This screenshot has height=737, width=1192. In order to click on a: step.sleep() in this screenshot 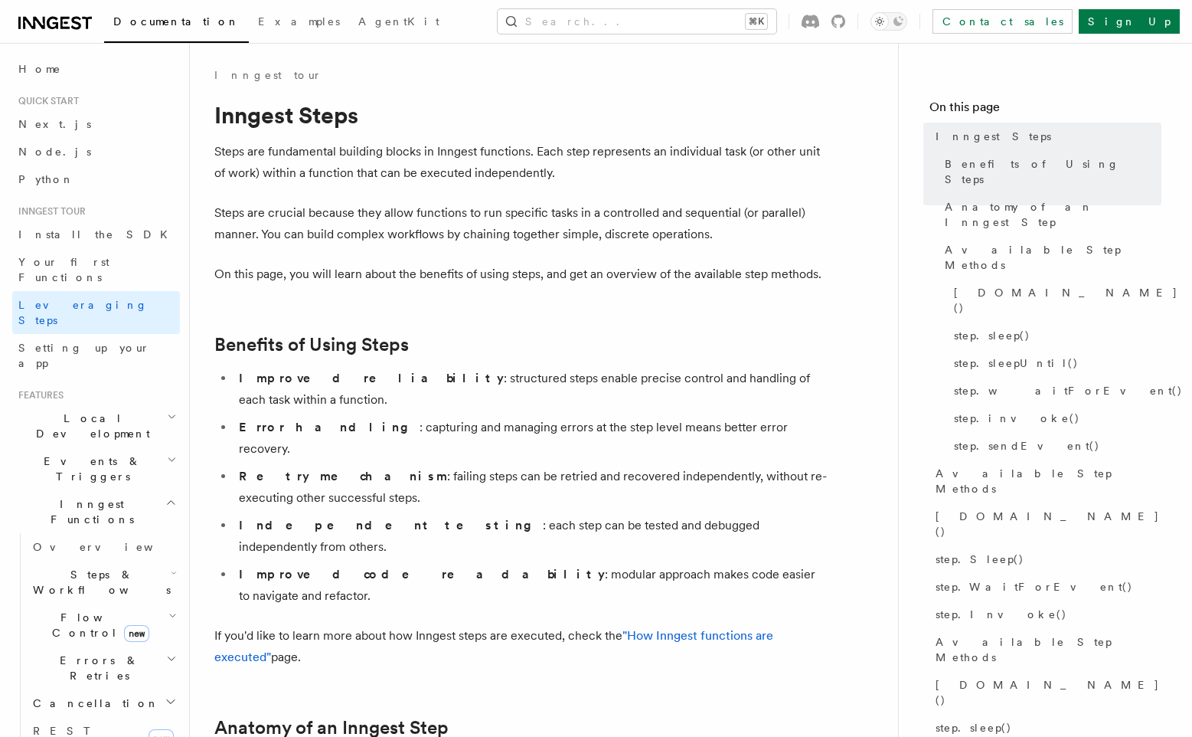, I will do `click(1055, 335)`.